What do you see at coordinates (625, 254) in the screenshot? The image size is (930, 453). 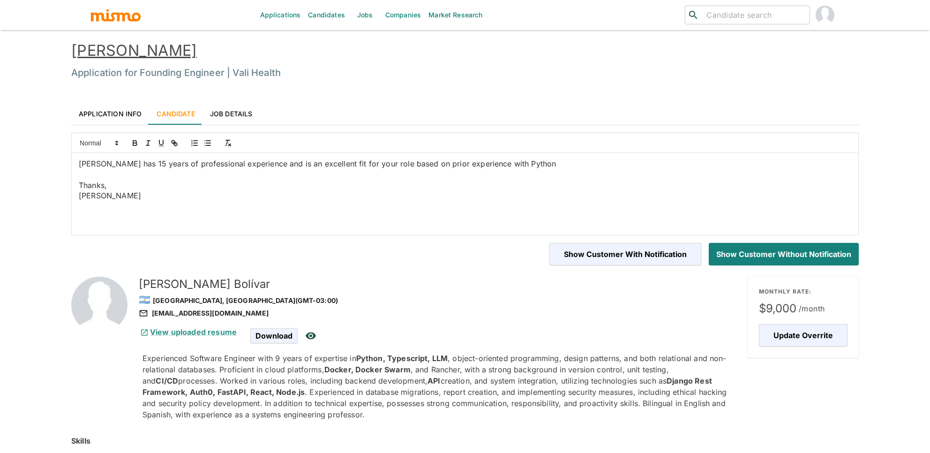 I see `button: Show Customer with Notification` at bounding box center [625, 254].